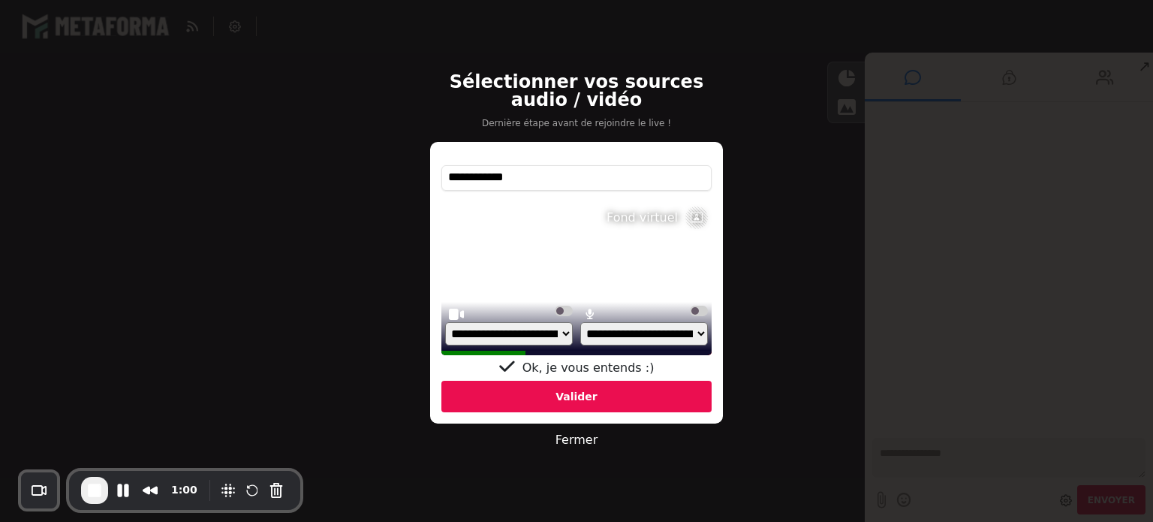 This screenshot has height=522, width=1153. Describe the element at coordinates (577, 91) in the screenshot. I see `h2: Sélectionner vos sources audio / vidéo` at that location.